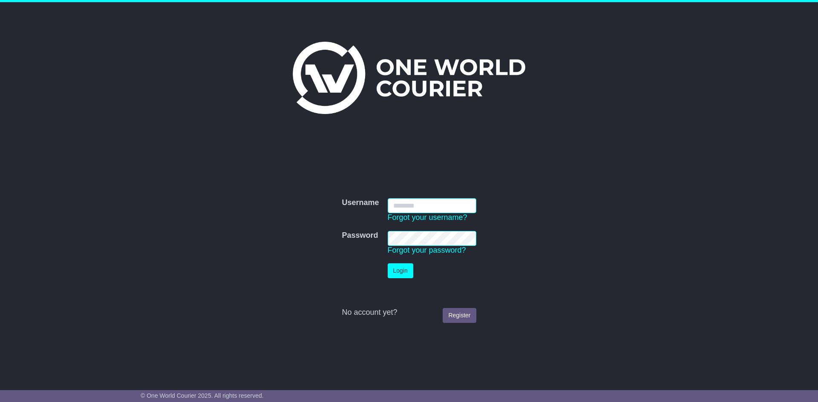 The image size is (818, 402). Describe the element at coordinates (400, 271) in the screenshot. I see `button: Login` at that location.